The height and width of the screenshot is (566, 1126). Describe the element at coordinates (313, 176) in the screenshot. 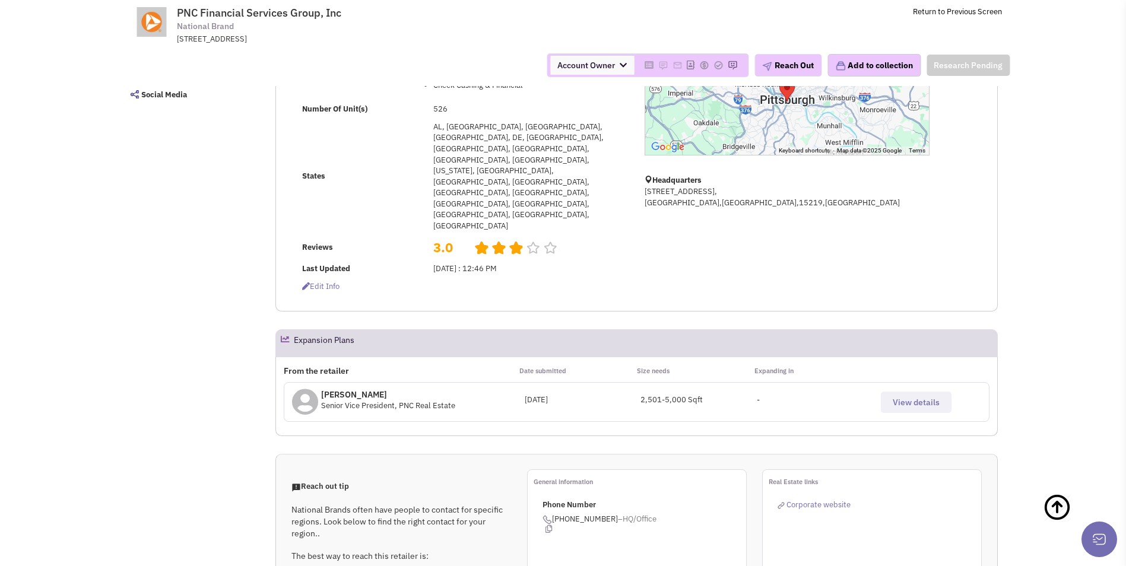

I see `b: States` at that location.